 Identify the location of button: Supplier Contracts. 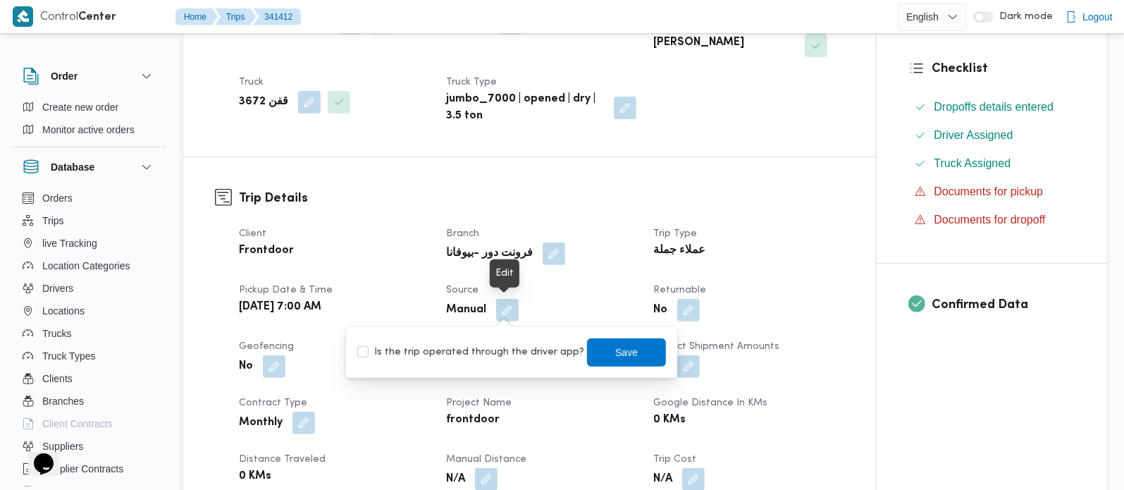
(89, 469).